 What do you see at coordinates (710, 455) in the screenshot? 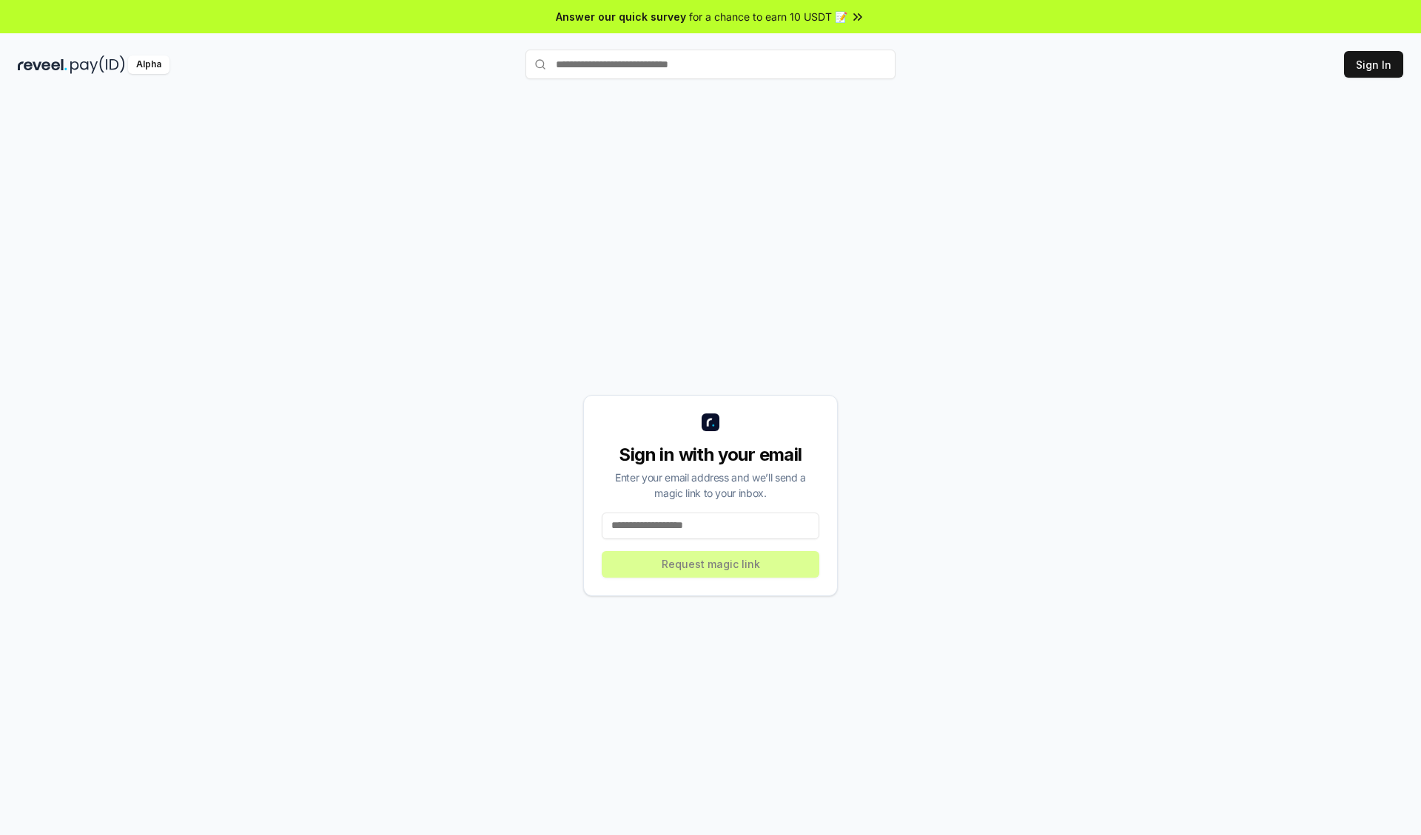
I see `div: Sign in with your email` at bounding box center [710, 455].